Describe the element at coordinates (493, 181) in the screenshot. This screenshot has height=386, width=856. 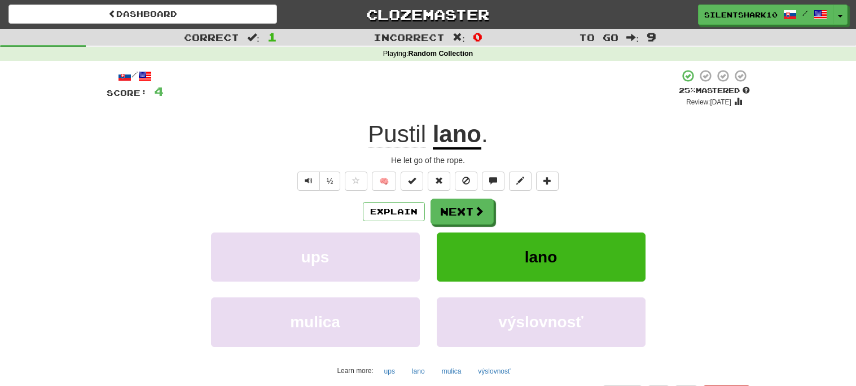
I see `button: Discuss sentence (alt+u)` at that location.